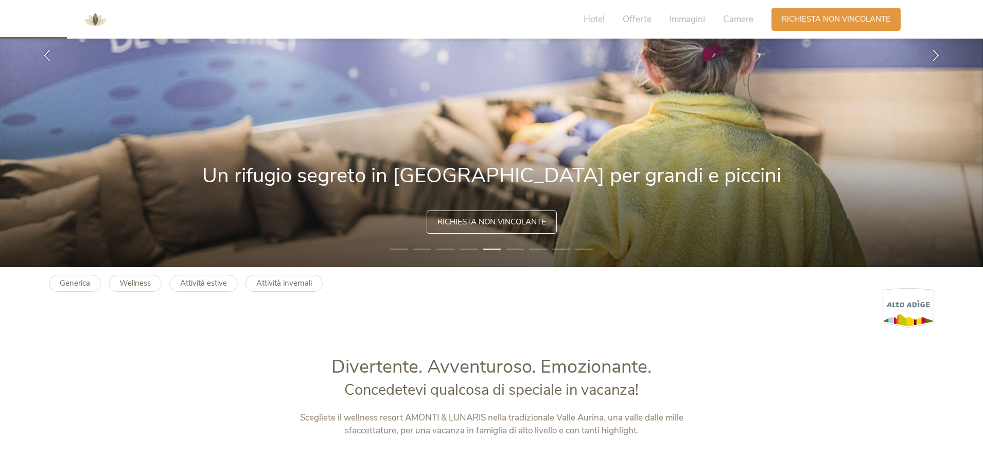 Image resolution: width=983 pixels, height=473 pixels. What do you see at coordinates (637, 19) in the screenshot?
I see `span: Offerte` at bounding box center [637, 19].